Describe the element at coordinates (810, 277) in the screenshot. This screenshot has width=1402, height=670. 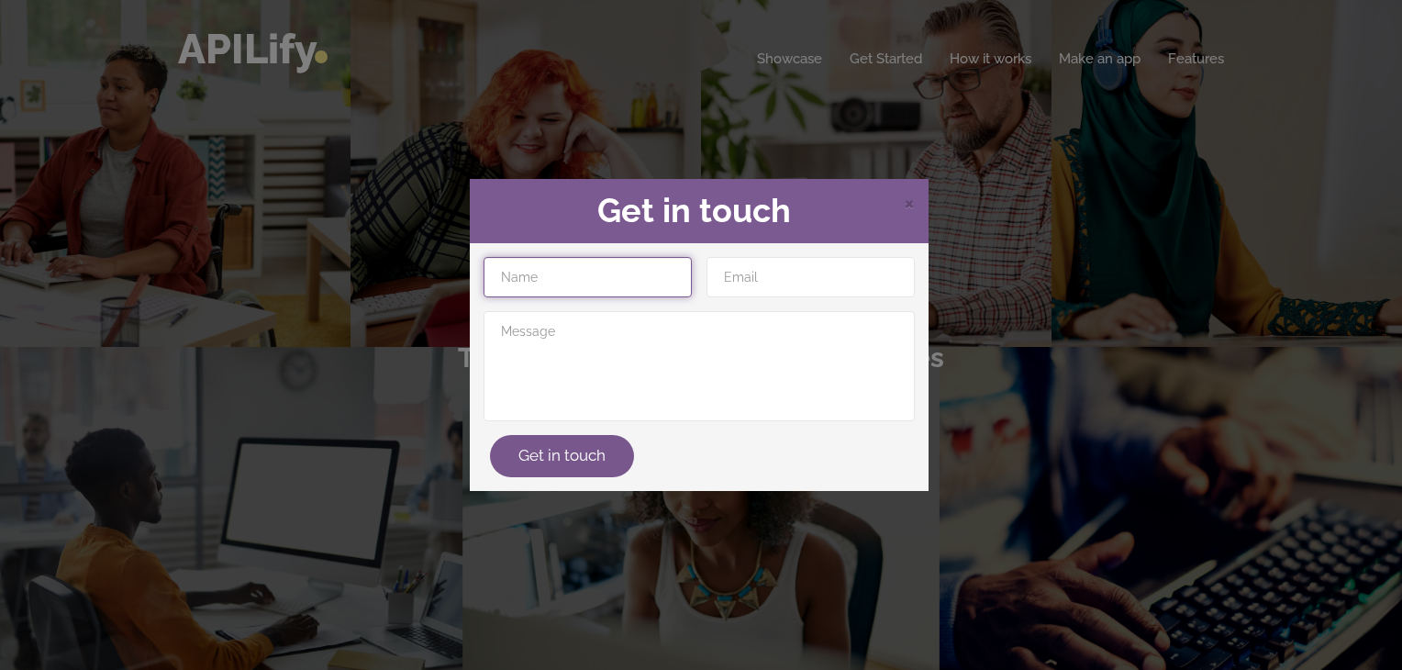
I see `input: Email` at that location.